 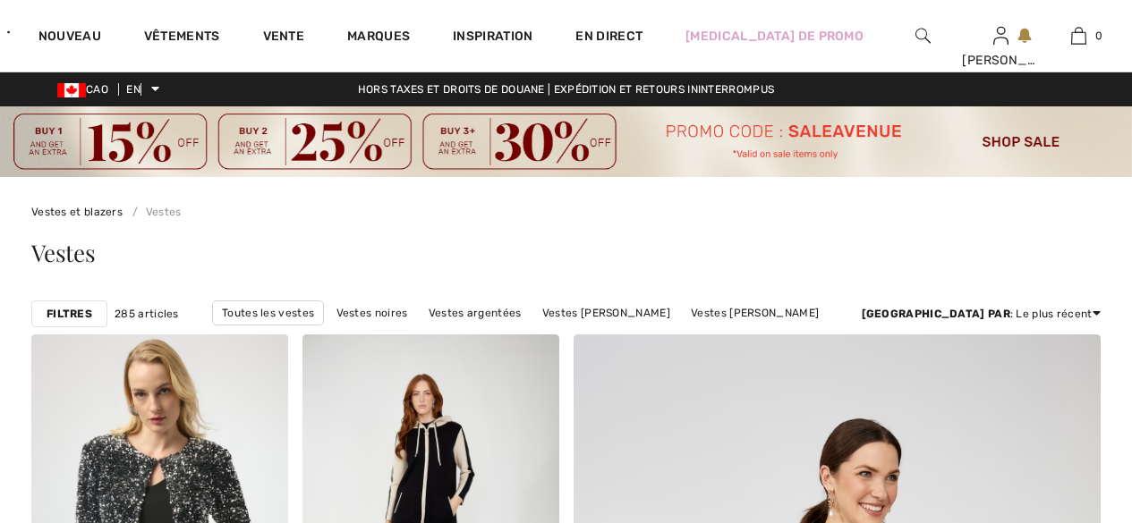 I want to click on font: CAO, so click(x=97, y=89).